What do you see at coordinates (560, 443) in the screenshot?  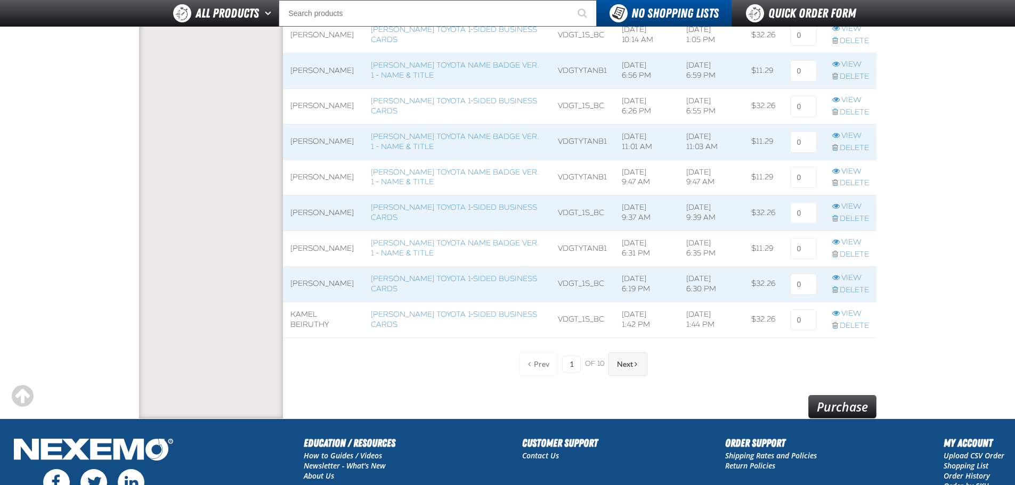 I see `h2: Customer Support` at bounding box center [560, 443].